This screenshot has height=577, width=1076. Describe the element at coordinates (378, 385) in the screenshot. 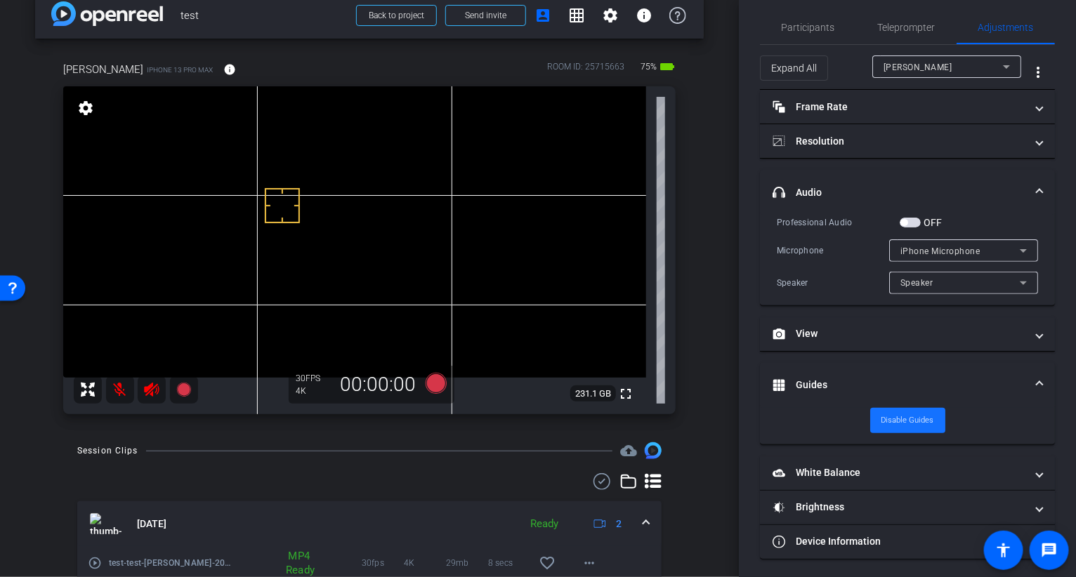

I see `div: 00:00:00` at that location.